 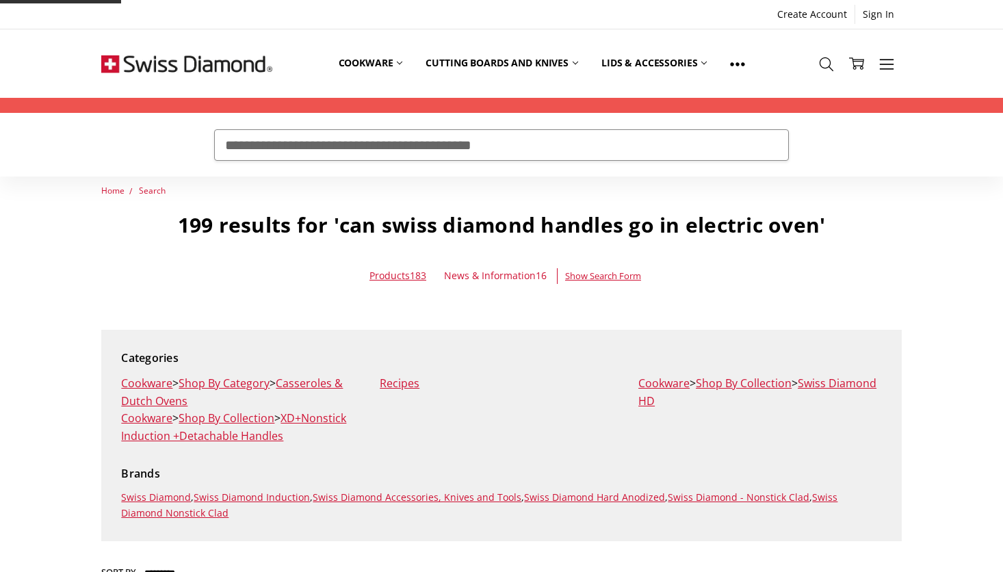 I want to click on a: Swiss Diamond Hard Anodized, so click(x=595, y=497).